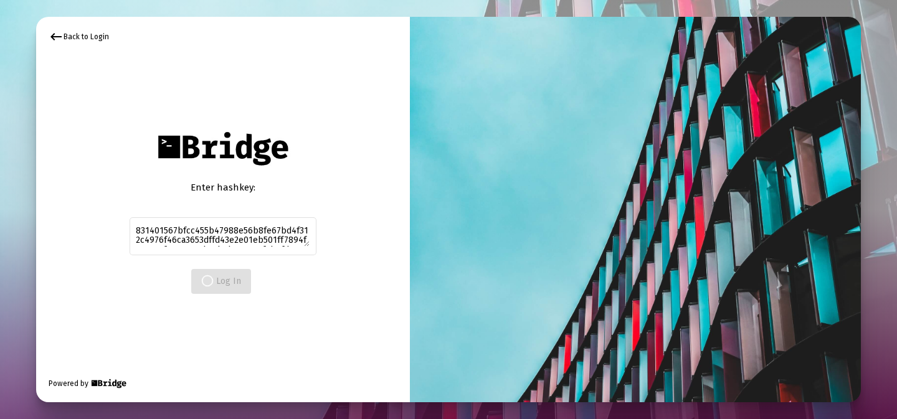 The height and width of the screenshot is (419, 897). Describe the element at coordinates (88, 384) in the screenshot. I see `div: Powered by` at that location.